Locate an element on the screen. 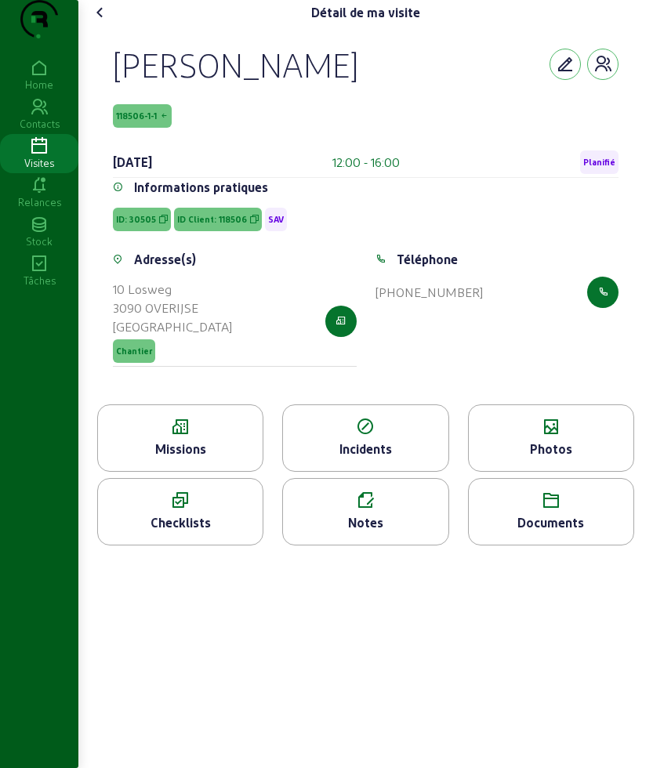 This screenshot has width=653, height=768. div: Checklists is located at coordinates (180, 523).